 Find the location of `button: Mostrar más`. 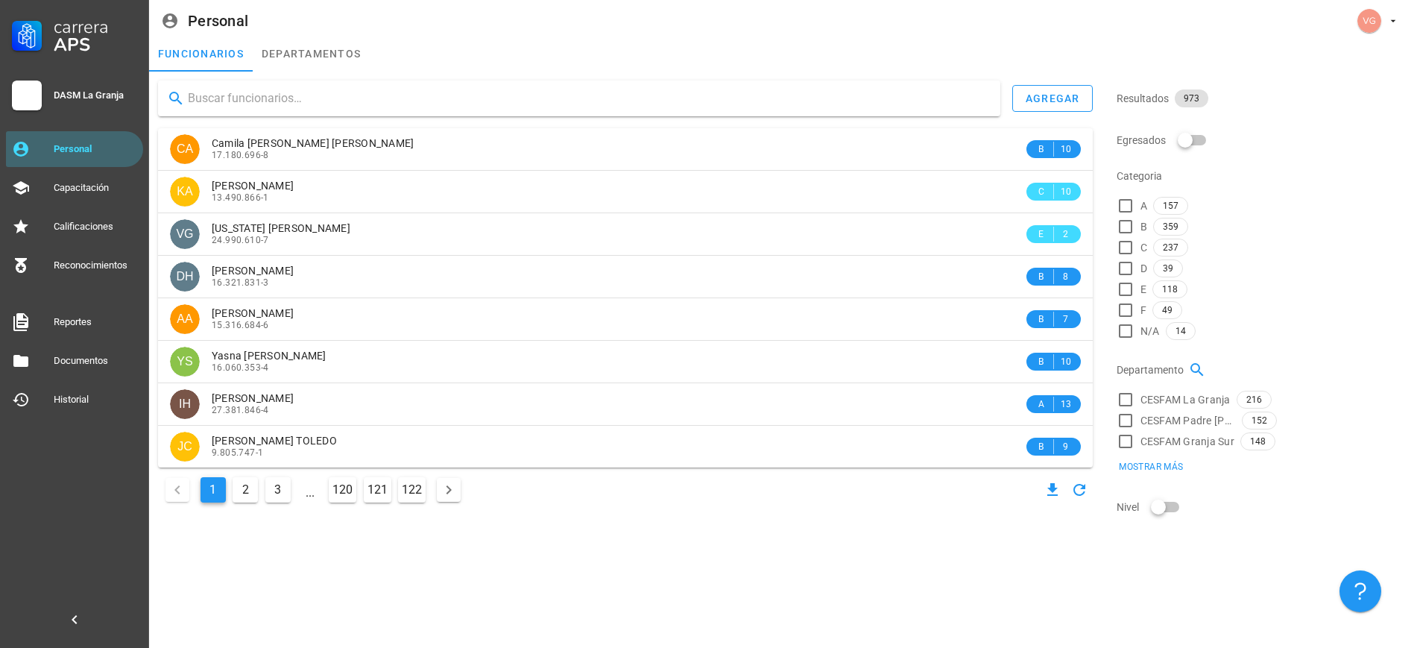

button: Mostrar más is located at coordinates (1150, 466).